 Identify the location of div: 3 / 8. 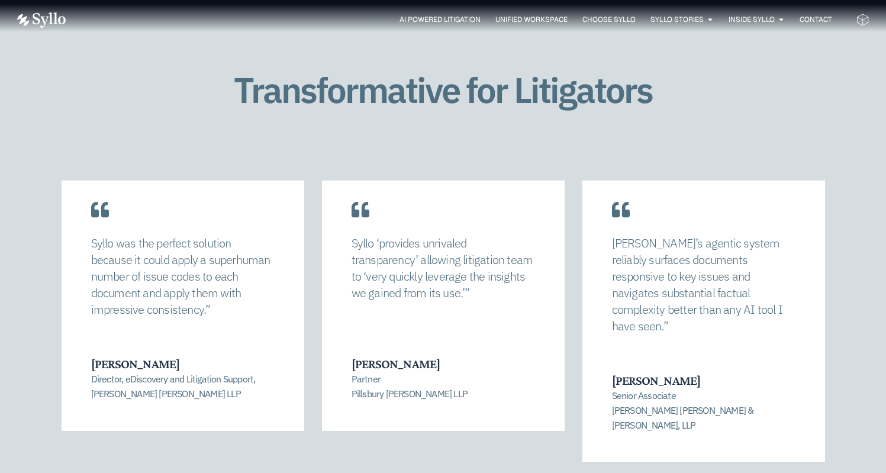
(183, 321).